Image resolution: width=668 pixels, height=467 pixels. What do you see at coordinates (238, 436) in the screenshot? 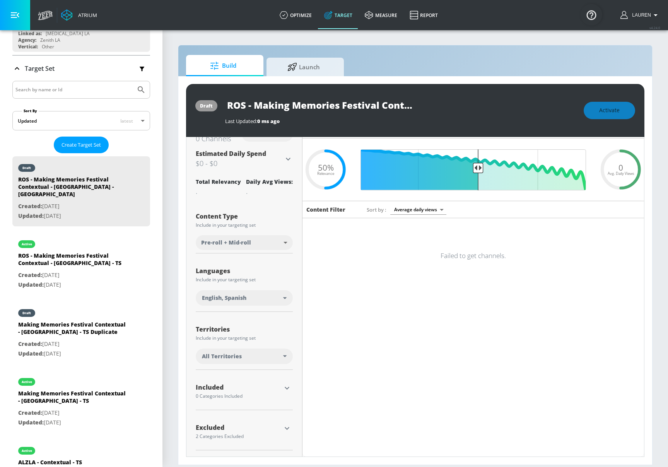
I see `div: 2 Categories Excluded` at bounding box center [238, 436].